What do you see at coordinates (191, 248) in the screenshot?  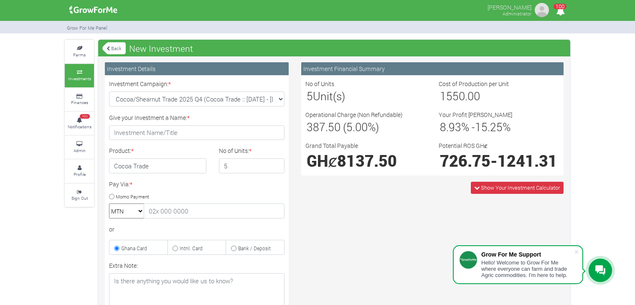 I see `small: Intnl. Card` at bounding box center [191, 248].